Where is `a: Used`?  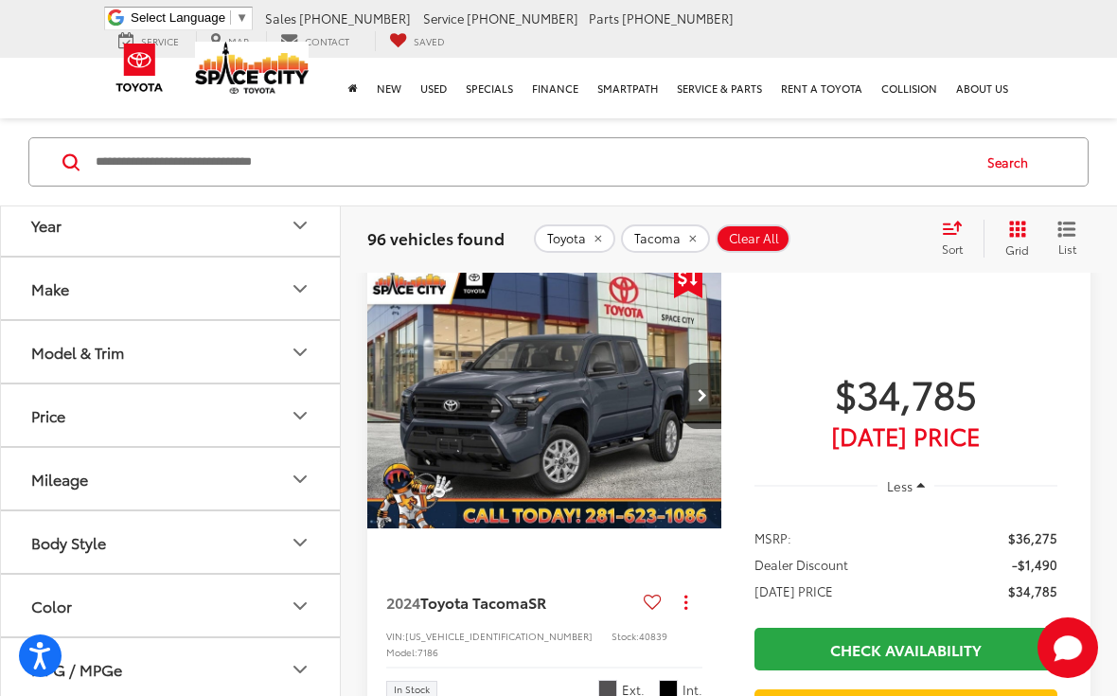
a: Used is located at coordinates (434, 88).